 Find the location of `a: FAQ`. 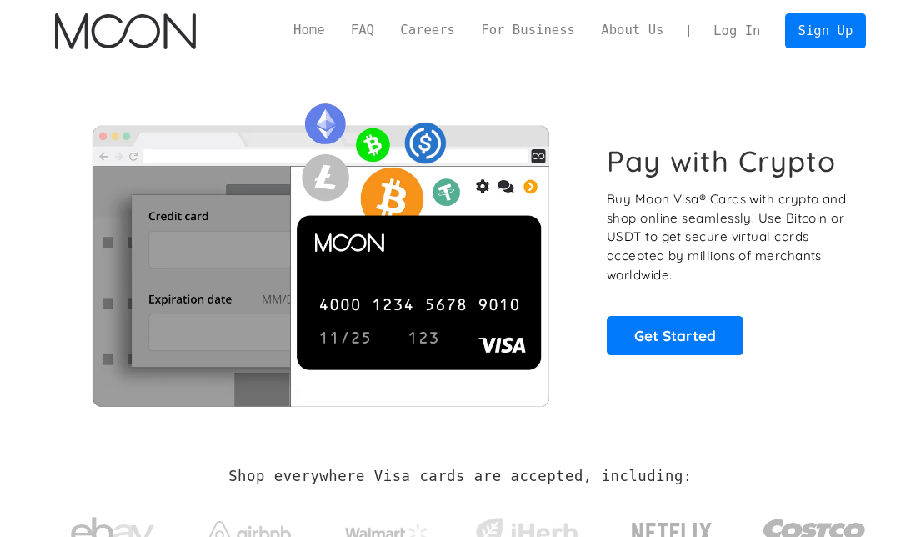

a: FAQ is located at coordinates (362, 30).